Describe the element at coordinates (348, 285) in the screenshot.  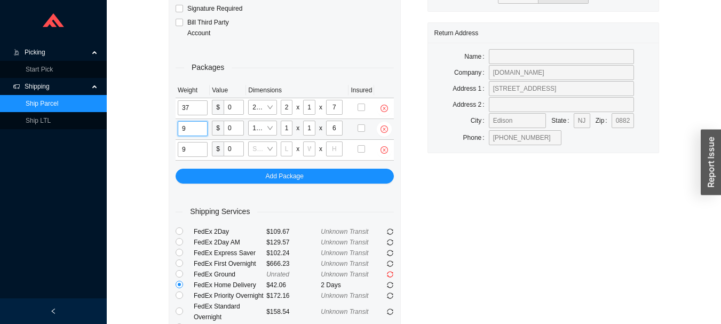
I see `div: 2 Days` at that location.